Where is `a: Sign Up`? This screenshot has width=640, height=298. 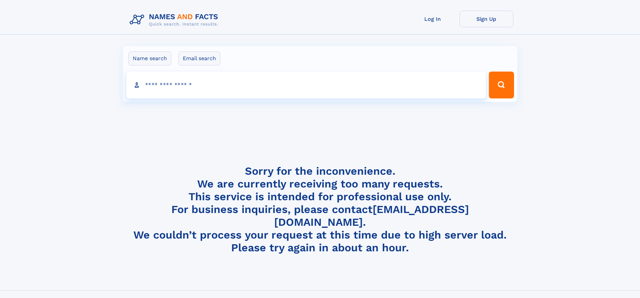
a: Sign Up is located at coordinates (486, 19).